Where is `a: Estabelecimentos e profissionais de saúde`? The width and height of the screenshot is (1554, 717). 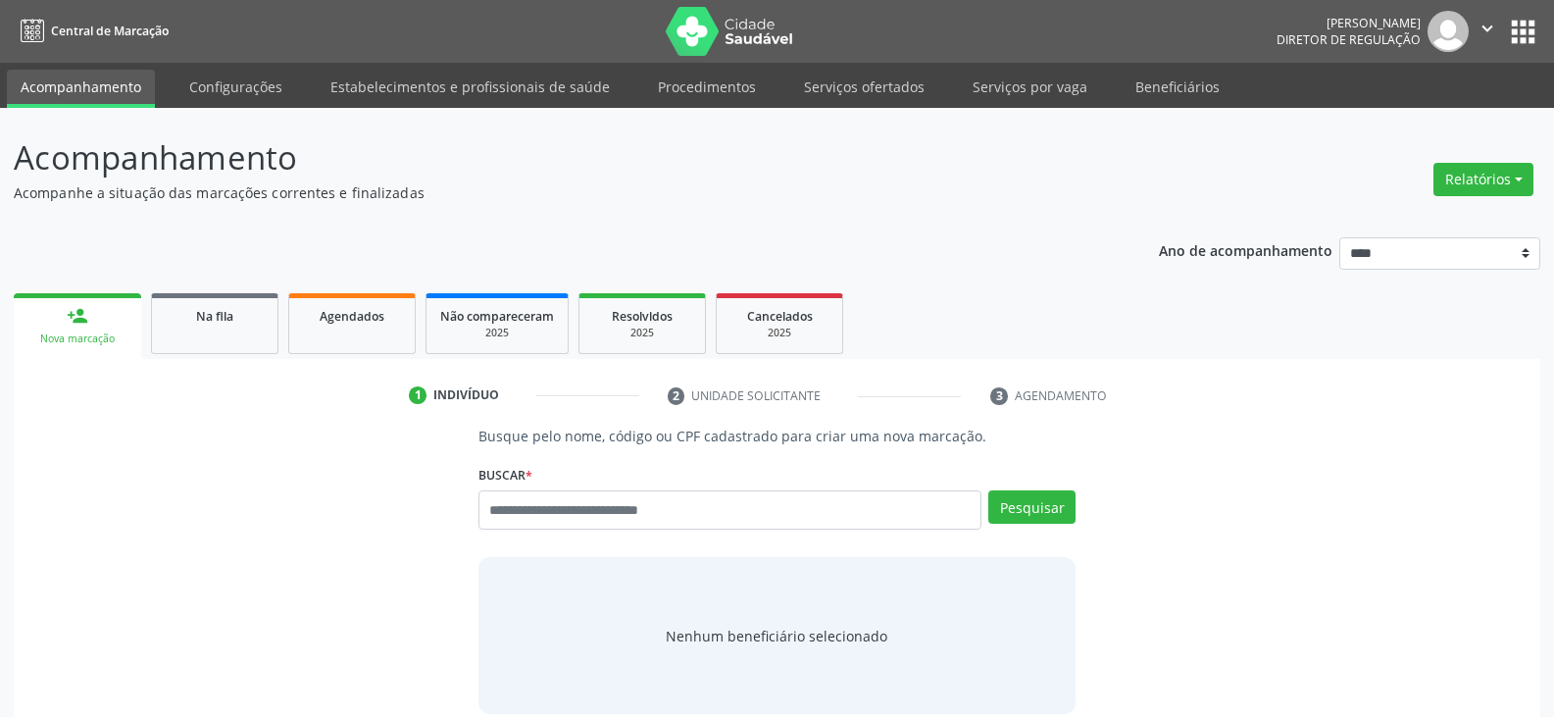
a: Estabelecimentos e profissionais de saúde is located at coordinates (470, 86).